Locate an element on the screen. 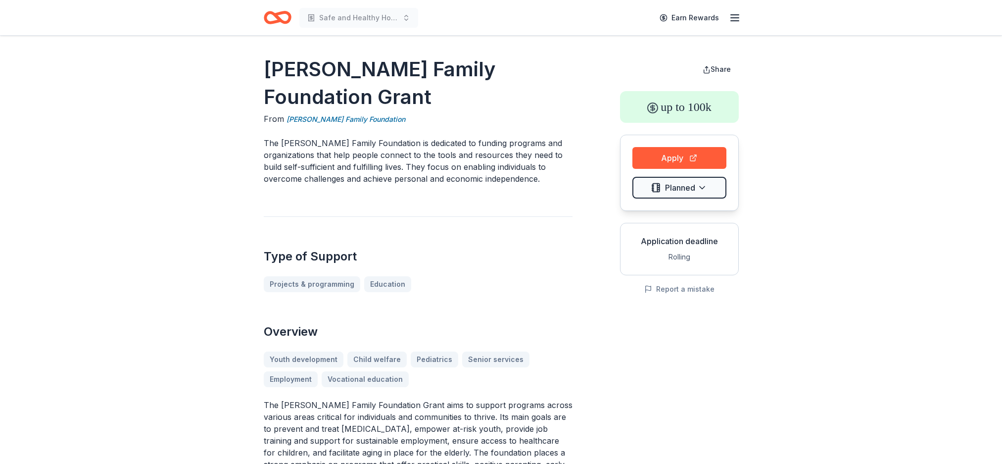 Image resolution: width=1002 pixels, height=464 pixels. a: Education is located at coordinates (388, 284).